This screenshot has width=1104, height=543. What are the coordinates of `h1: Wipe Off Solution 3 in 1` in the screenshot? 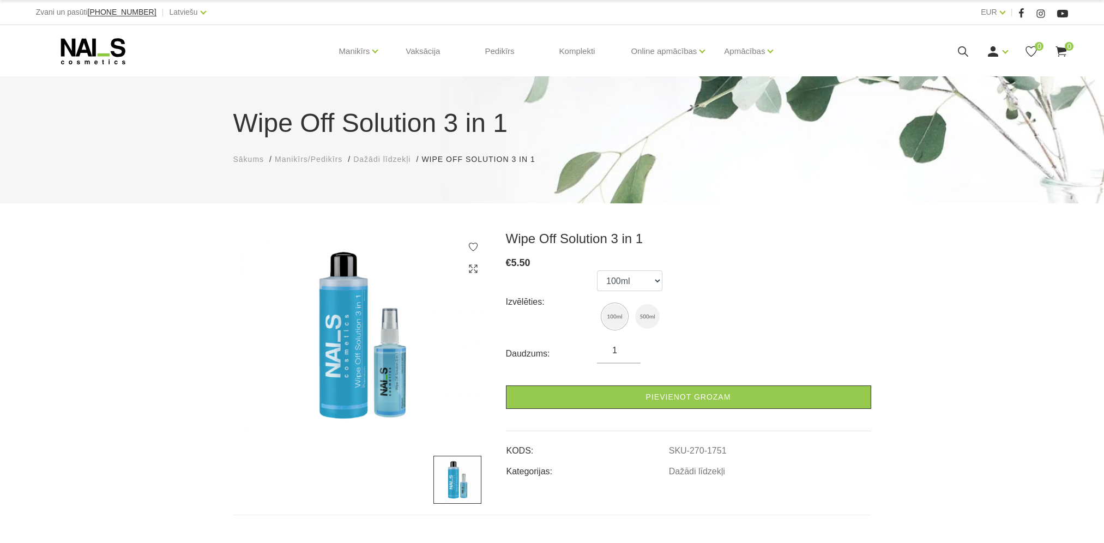 It's located at (552, 123).